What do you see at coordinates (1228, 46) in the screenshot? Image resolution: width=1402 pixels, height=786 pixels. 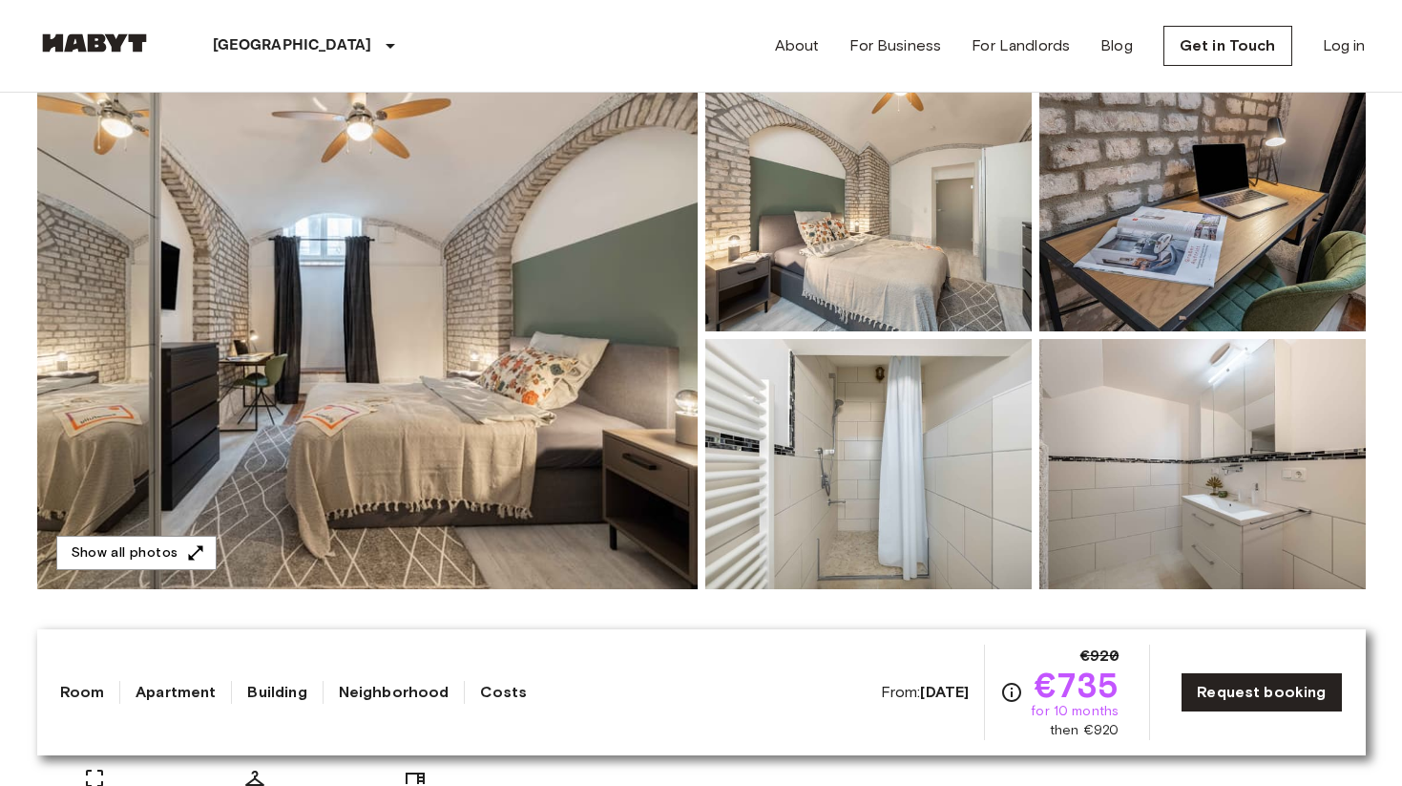 I see `a: Get in Touch` at bounding box center [1228, 46].